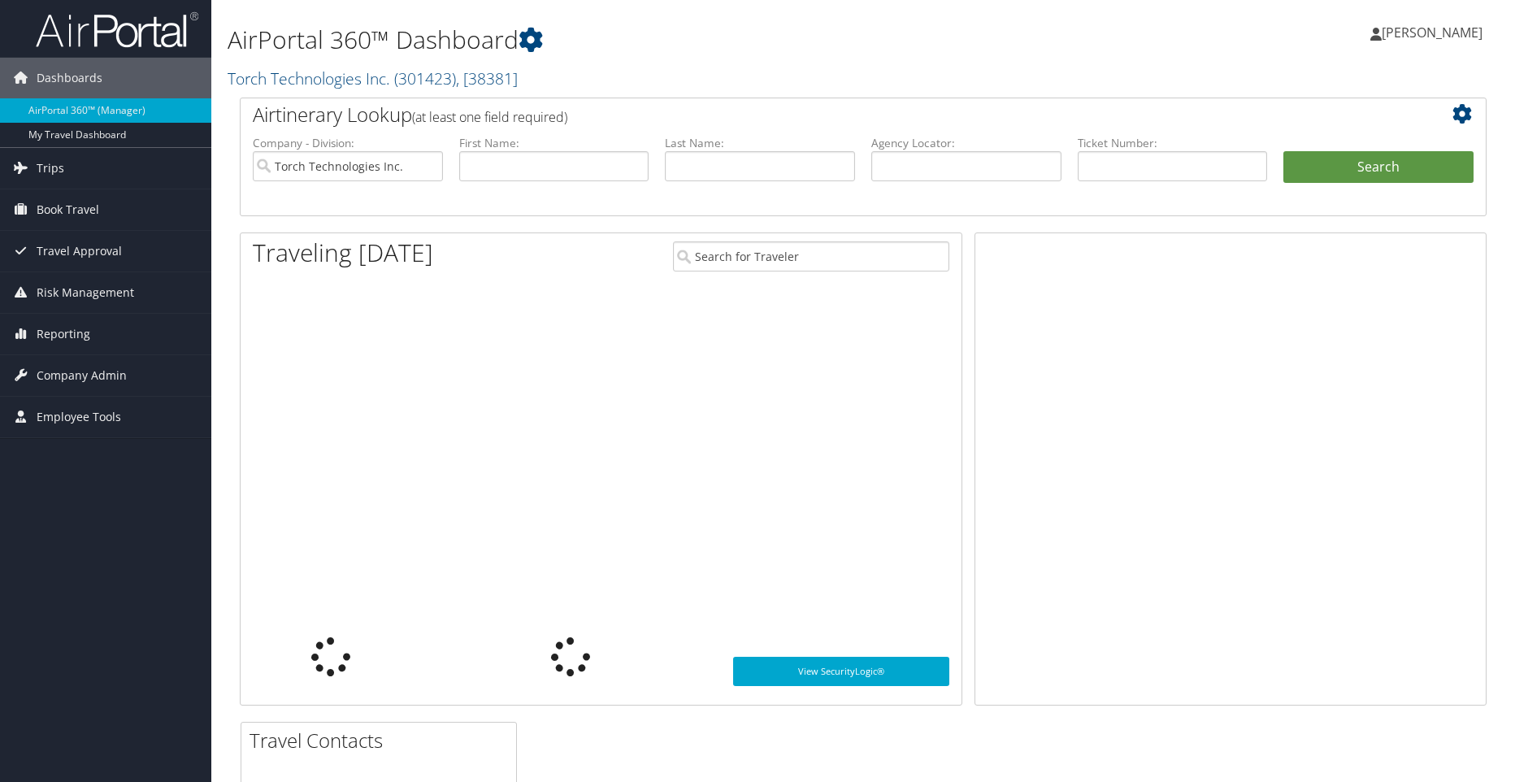  What do you see at coordinates (487, 78) in the screenshot?
I see `span: , [ 38381 ]` at bounding box center [487, 78].